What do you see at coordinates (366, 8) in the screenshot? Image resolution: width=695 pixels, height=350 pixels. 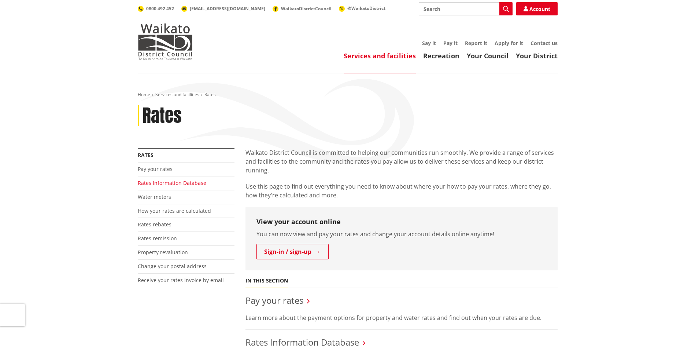 I see `span: @WaikatoDistrict` at bounding box center [366, 8].